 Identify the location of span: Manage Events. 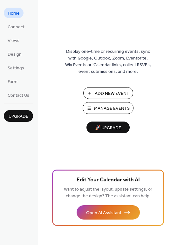
(112, 109).